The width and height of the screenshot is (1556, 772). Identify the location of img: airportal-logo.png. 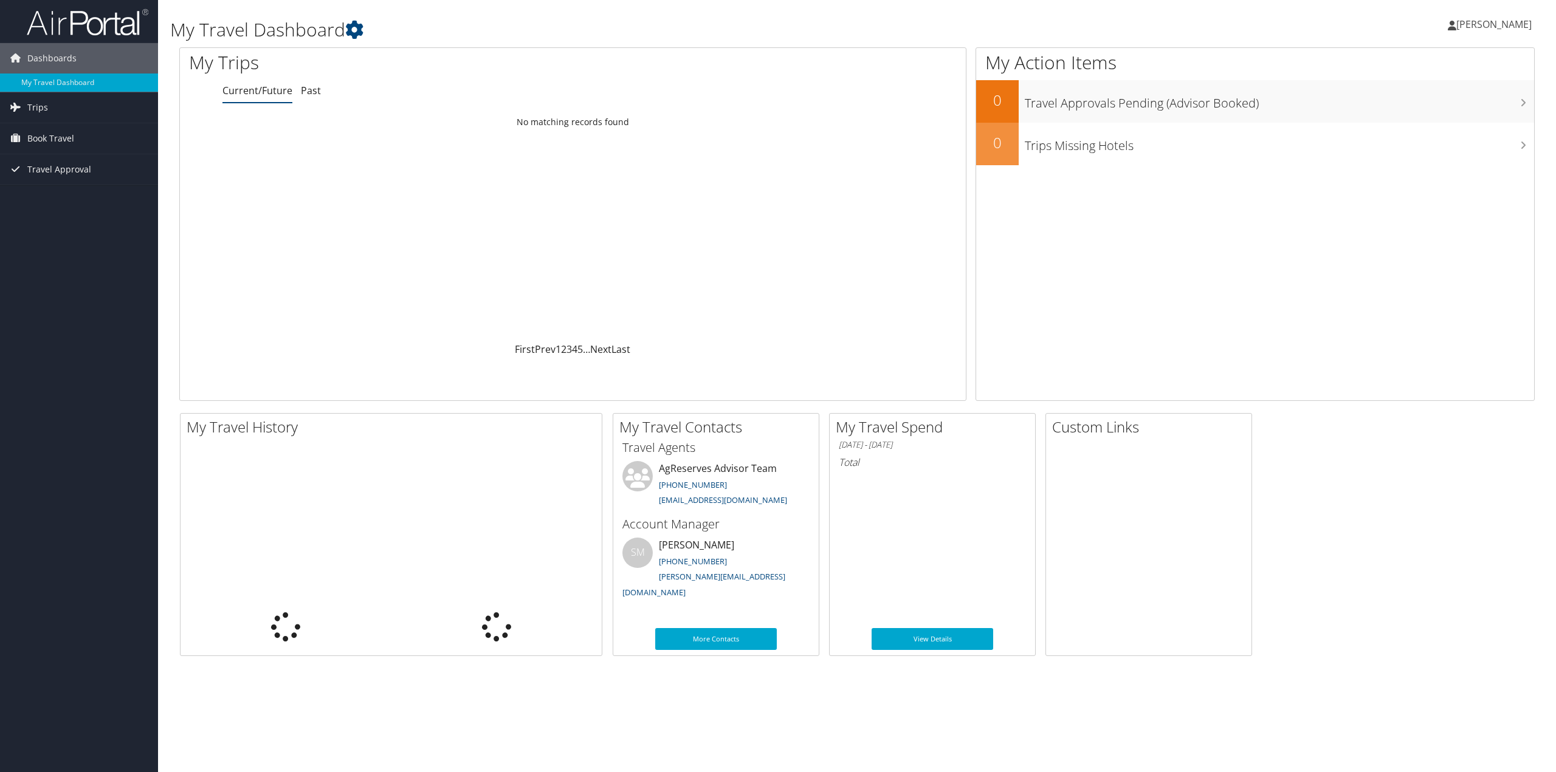
(88, 22).